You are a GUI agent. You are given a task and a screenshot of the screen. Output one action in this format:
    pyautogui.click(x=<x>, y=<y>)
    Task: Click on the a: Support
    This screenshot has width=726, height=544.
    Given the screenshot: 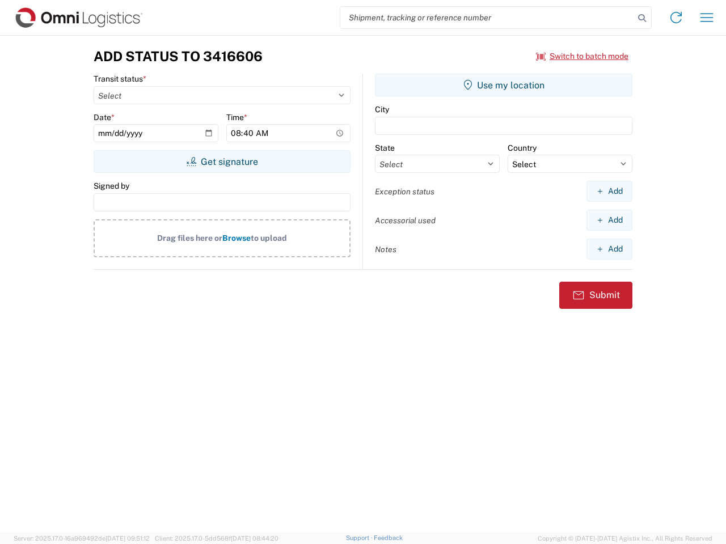 What is the action you would take?
    pyautogui.click(x=360, y=538)
    